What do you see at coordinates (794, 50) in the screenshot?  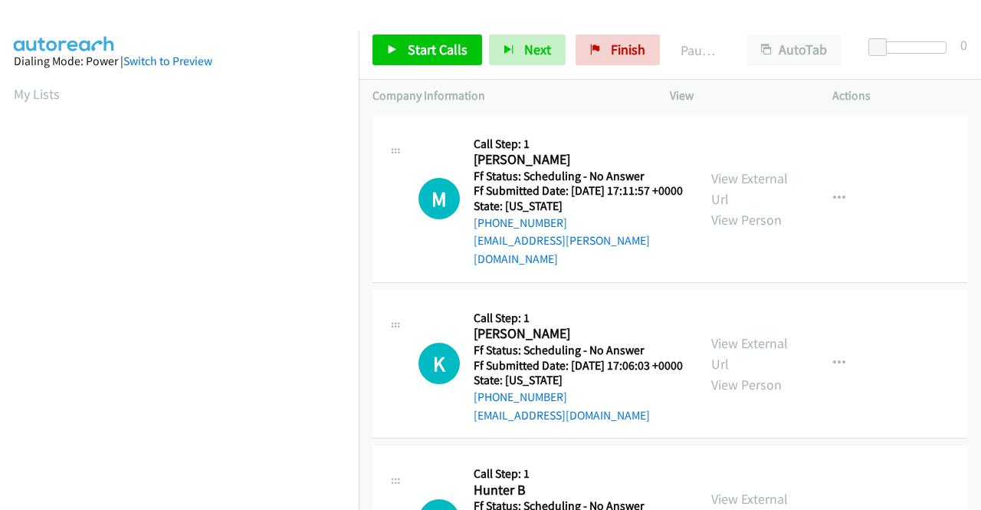 I see `button: AutoTab` at bounding box center [794, 50].